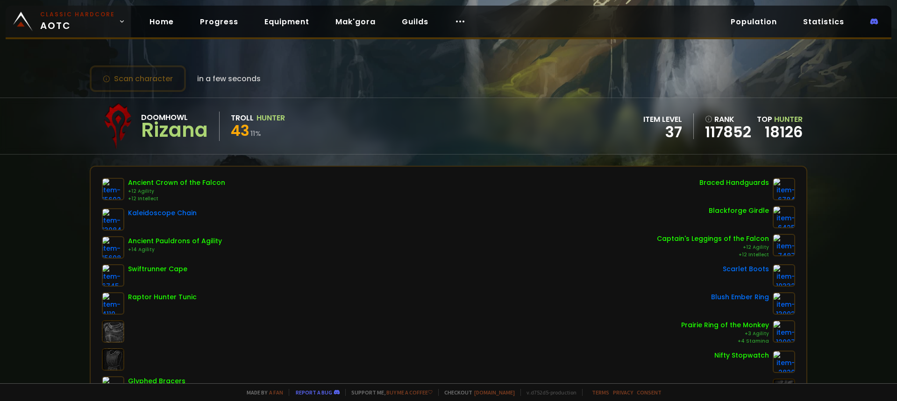 This screenshot has width=897, height=401. What do you see at coordinates (728, 119) in the screenshot?
I see `div: rank` at bounding box center [728, 119].